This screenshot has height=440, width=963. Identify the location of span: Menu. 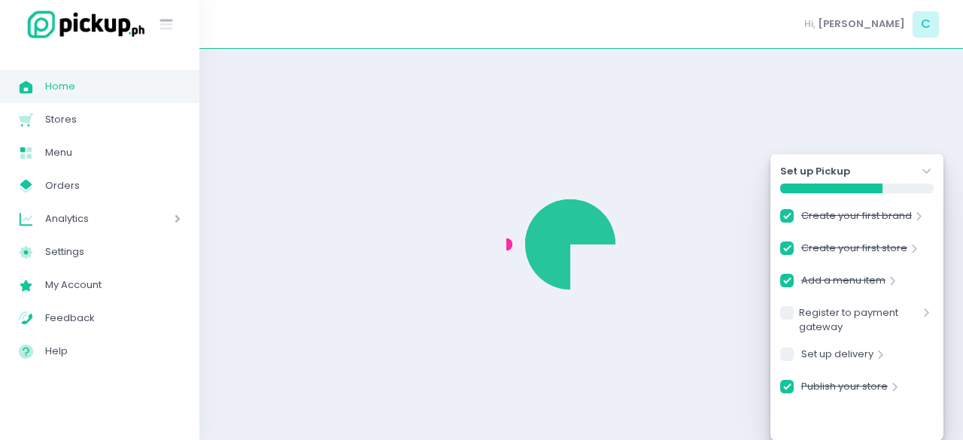
(113, 153).